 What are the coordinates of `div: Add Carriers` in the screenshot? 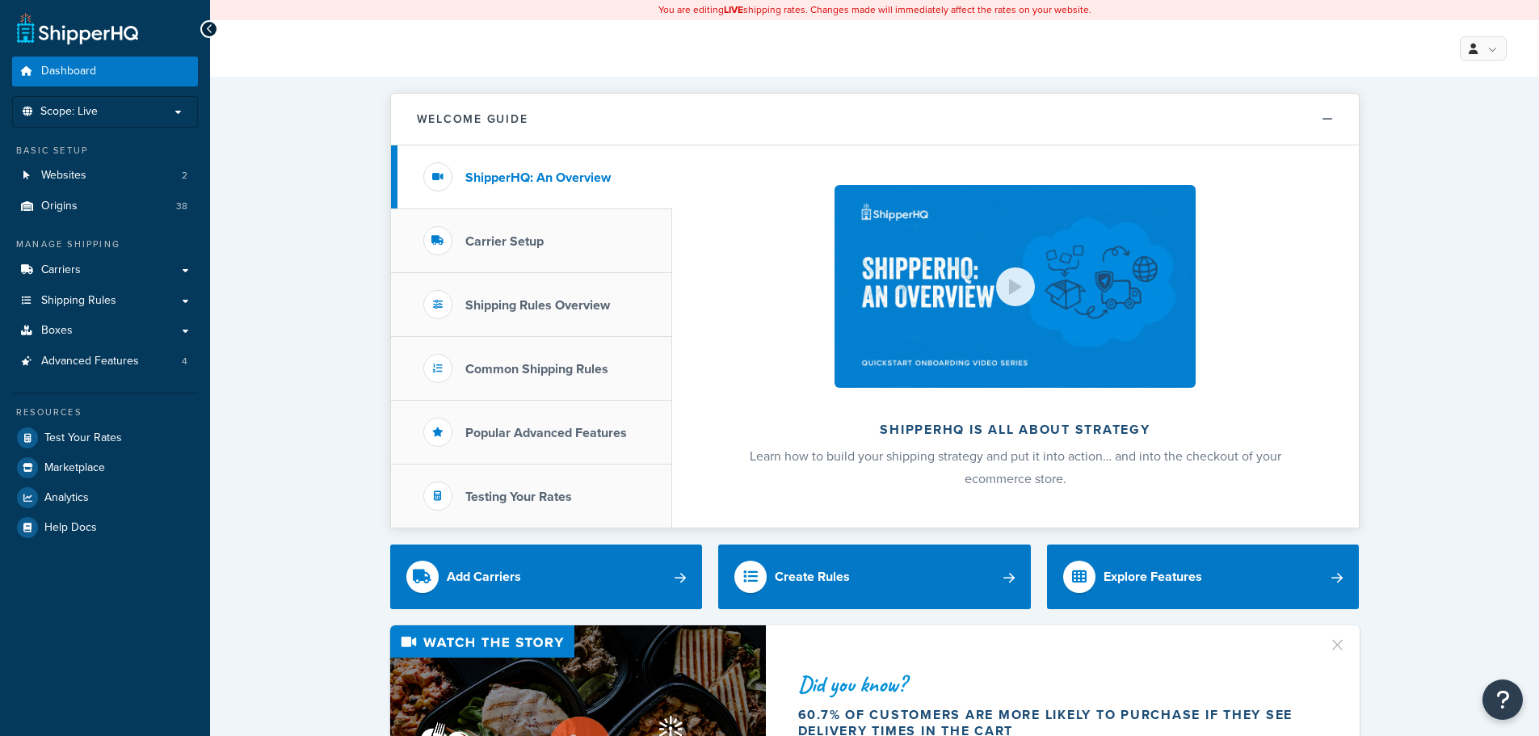 It's located at (484, 577).